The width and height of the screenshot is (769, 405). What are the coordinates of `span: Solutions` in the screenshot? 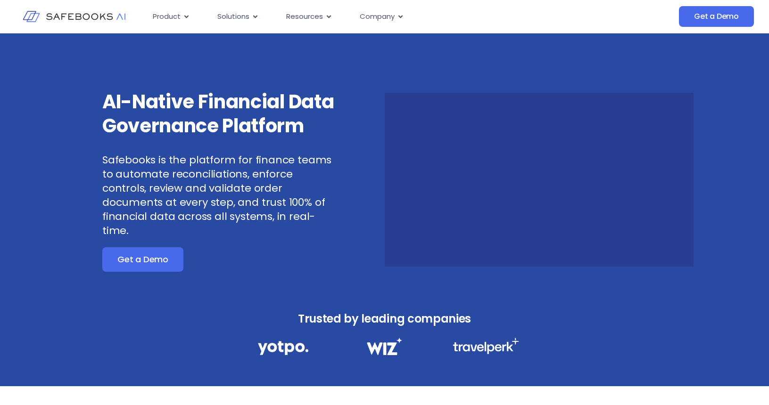 It's located at (233, 16).